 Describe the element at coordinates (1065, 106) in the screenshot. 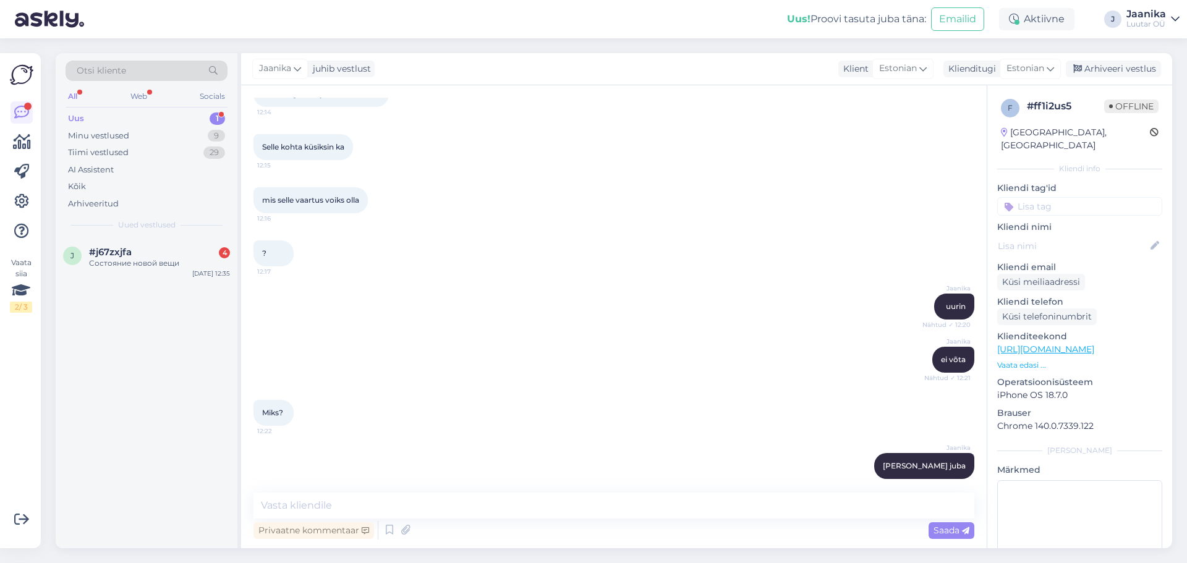

I see `div: # ff1i2us5` at that location.